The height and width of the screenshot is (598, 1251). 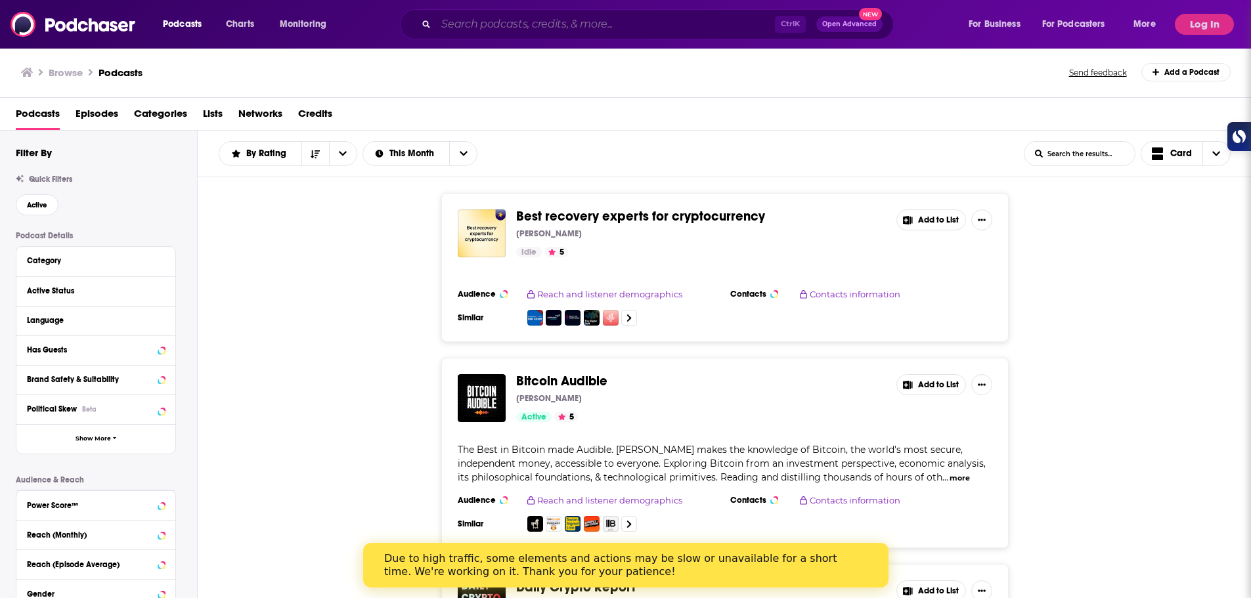 What do you see at coordinates (91, 291) in the screenshot?
I see `div: Active Status` at bounding box center [91, 291].